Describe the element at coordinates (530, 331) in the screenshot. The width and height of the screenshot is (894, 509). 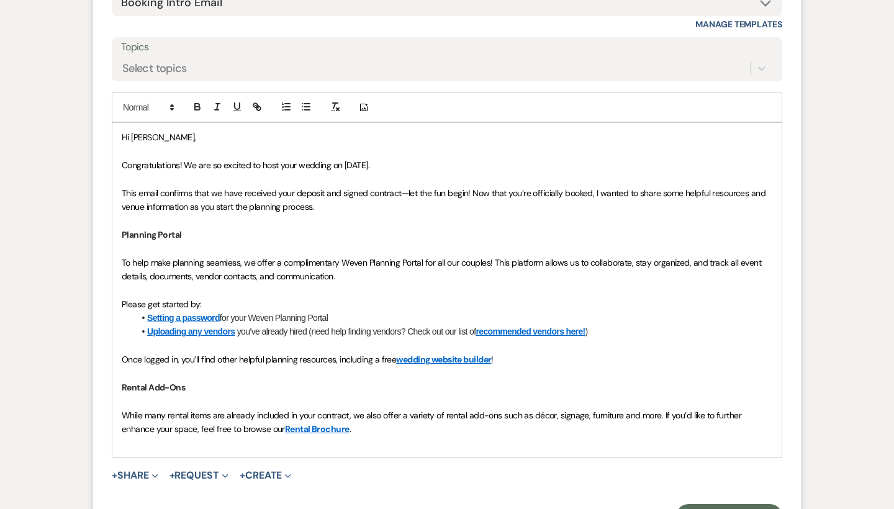
I see `a: recommended vendors here!` at that location.